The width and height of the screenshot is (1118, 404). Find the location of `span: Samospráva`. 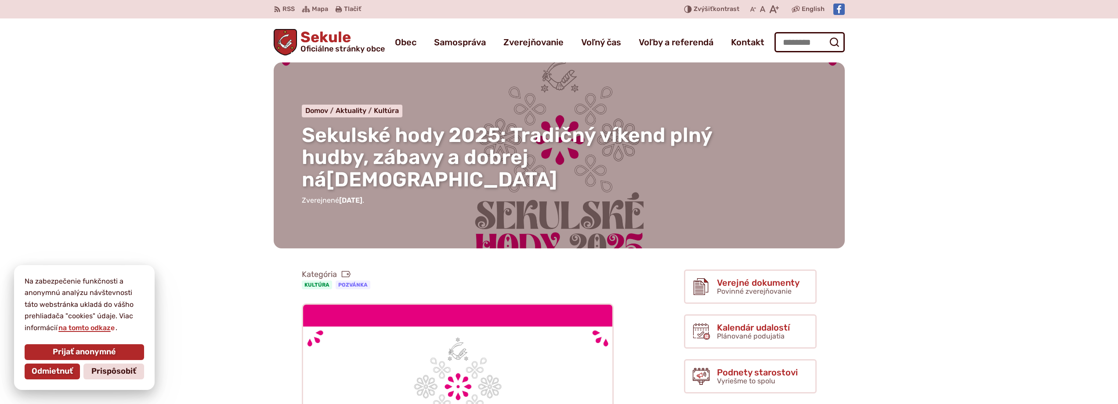

span: Samospráva is located at coordinates (460, 42).